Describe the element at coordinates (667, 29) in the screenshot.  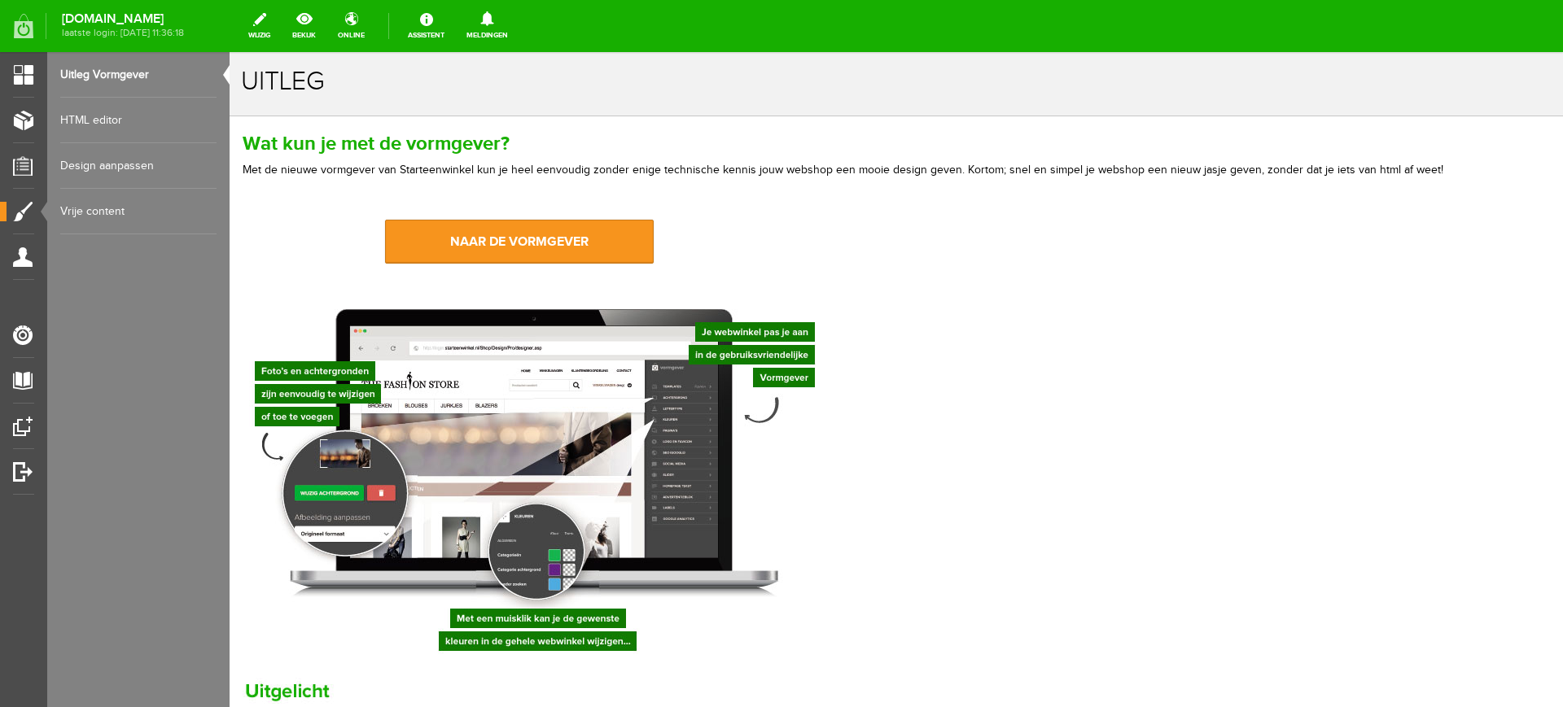
I see `h1: uitleg` at that location.